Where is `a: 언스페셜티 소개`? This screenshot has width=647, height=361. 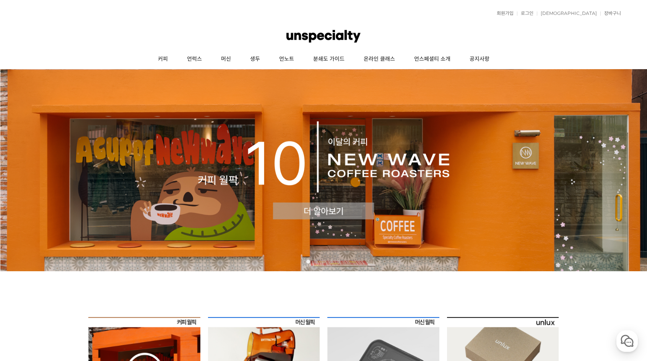 a: 언스페셜티 소개 is located at coordinates (432, 59).